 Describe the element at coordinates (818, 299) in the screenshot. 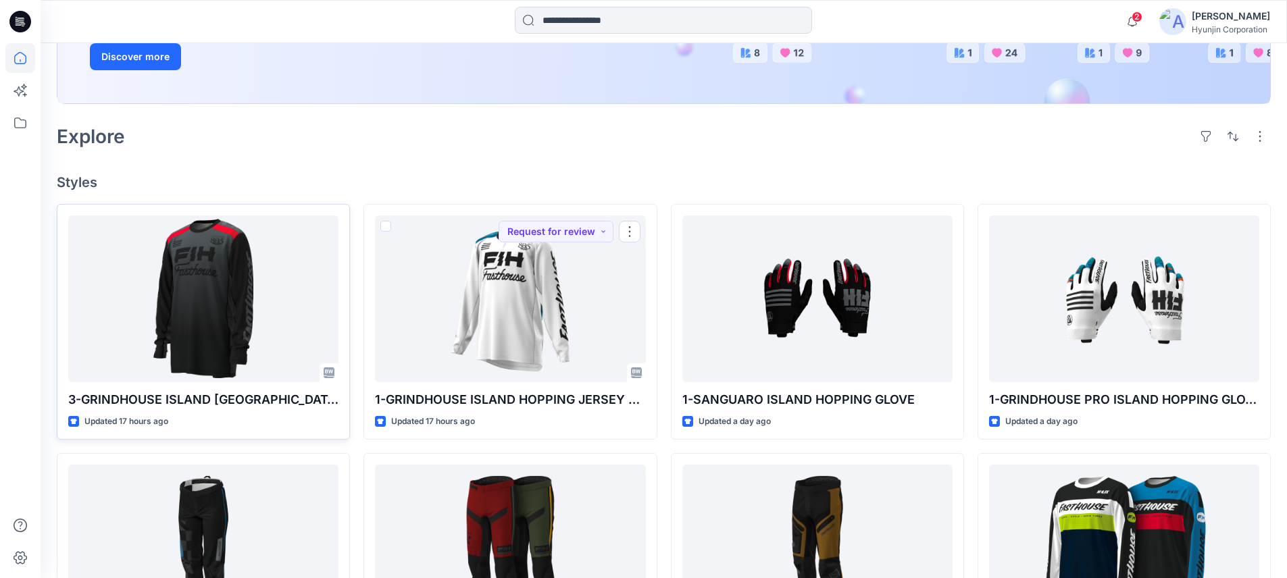

I see `a: 1-SANGUARO ISLAND HOPPING GLOVE` at that location.